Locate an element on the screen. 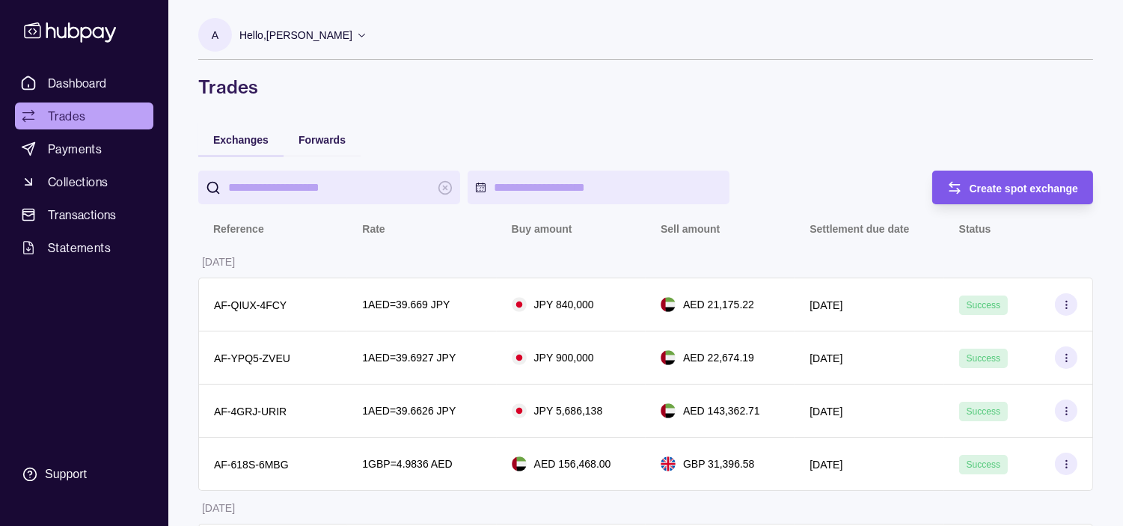 Image resolution: width=1123 pixels, height=526 pixels. span: Trades is located at coordinates (67, 116).